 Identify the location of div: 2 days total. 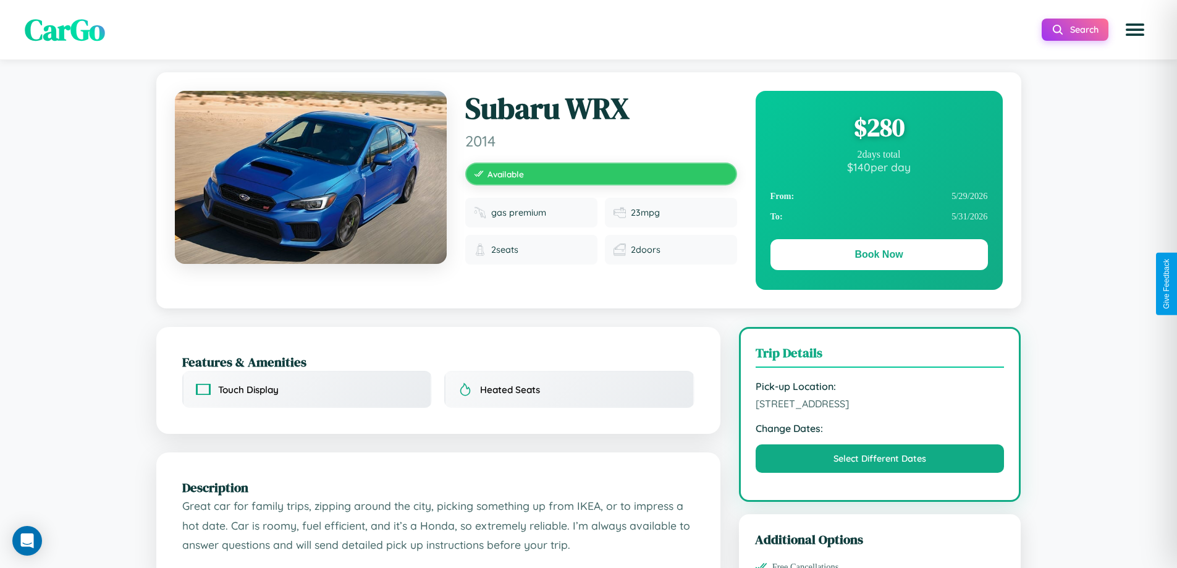
(879, 154).